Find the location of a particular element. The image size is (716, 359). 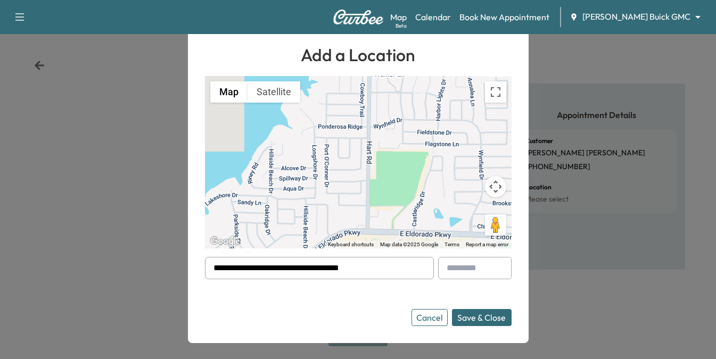

button: Map camera controls is located at coordinates (496, 187).